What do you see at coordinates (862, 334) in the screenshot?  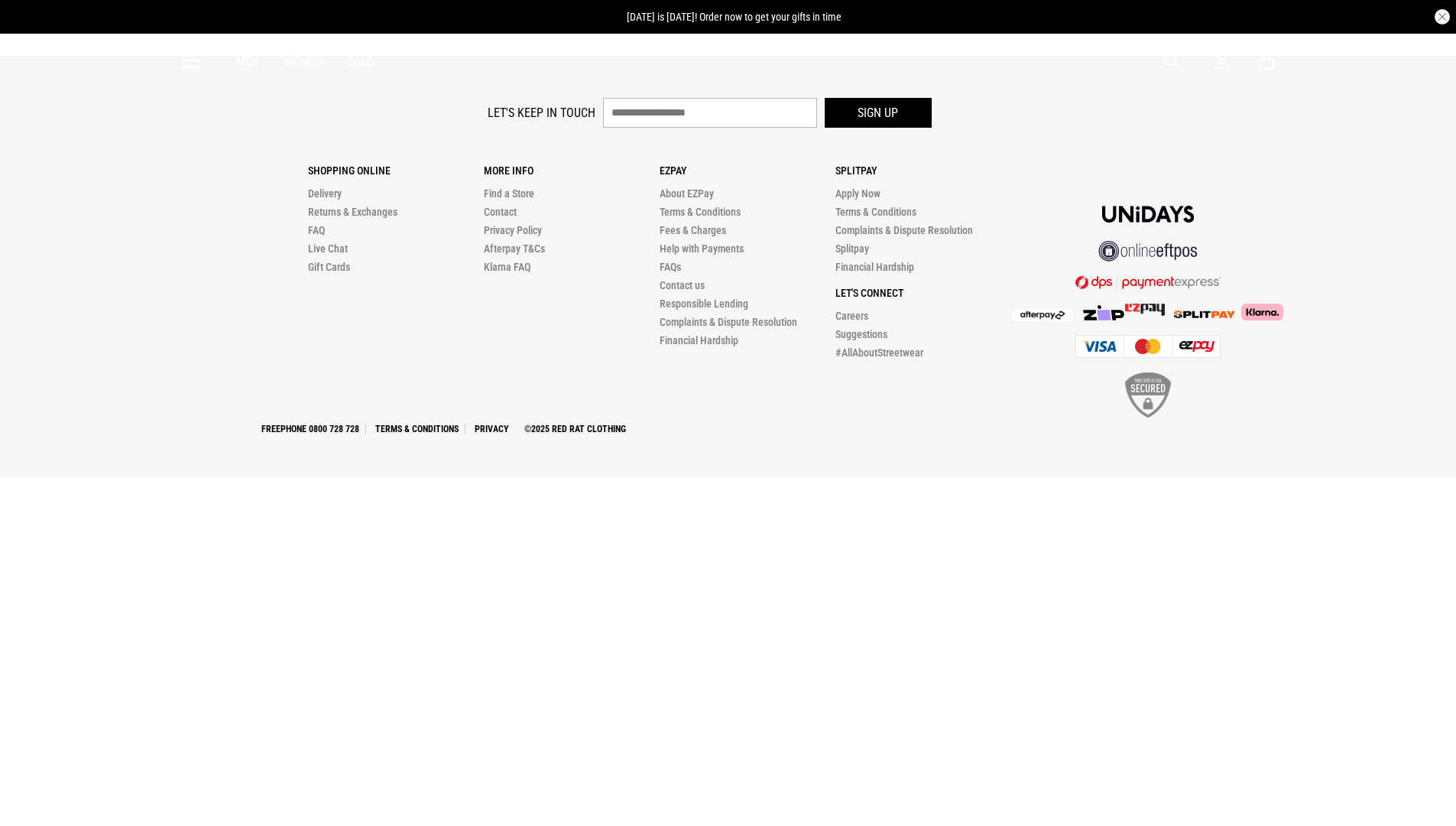 I see `a: Suggestions` at bounding box center [862, 334].